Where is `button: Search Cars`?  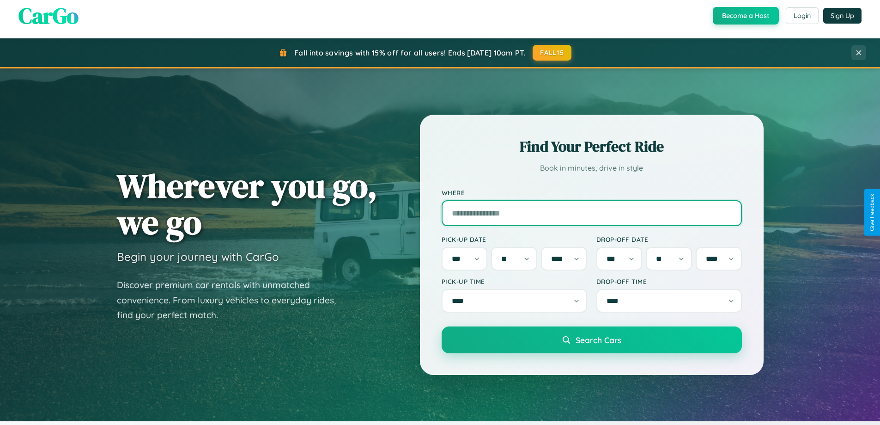 button: Search Cars is located at coordinates (592, 340).